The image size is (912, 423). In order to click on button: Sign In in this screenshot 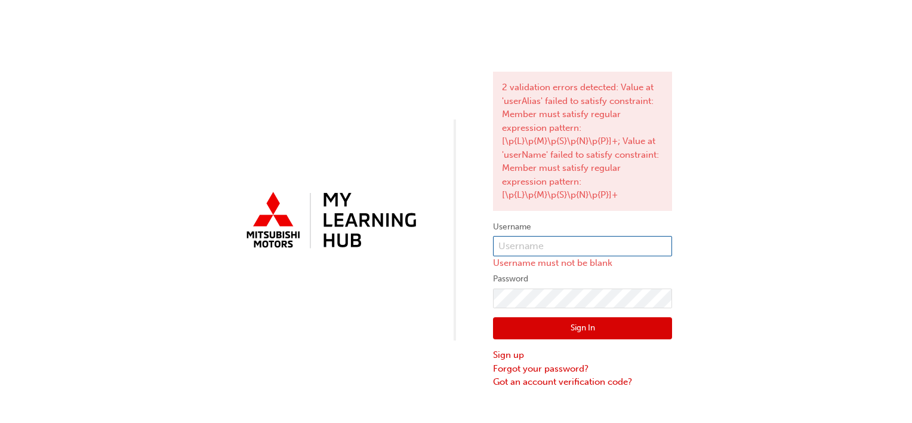, I will do `click(583, 328)`.